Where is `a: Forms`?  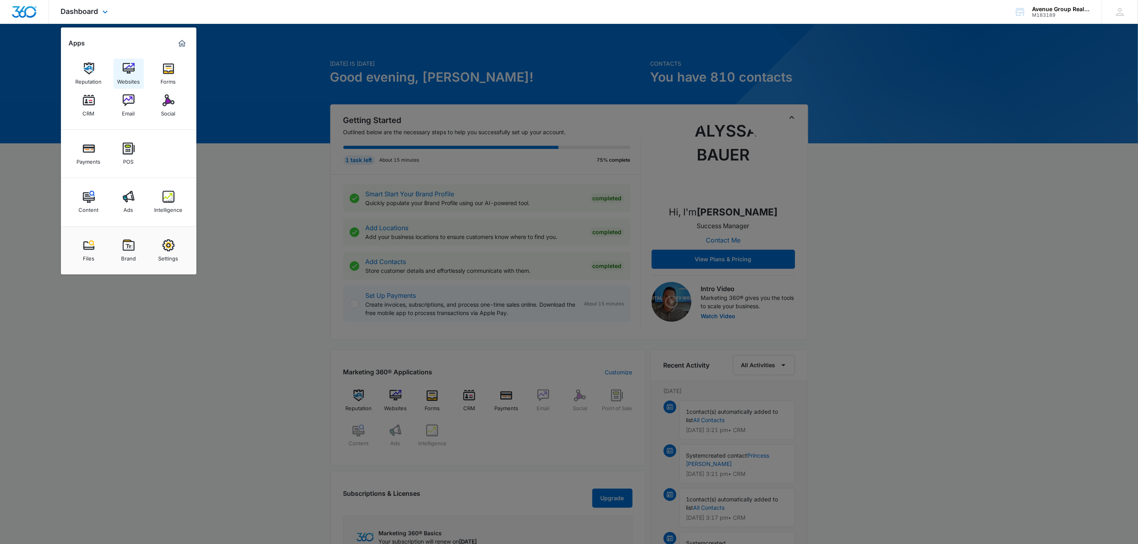
a: Forms is located at coordinates (169, 74).